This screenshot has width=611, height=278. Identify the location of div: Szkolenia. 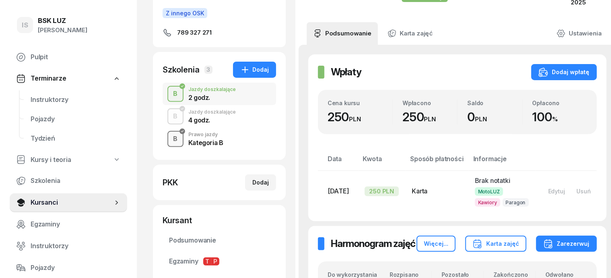
(181, 70).